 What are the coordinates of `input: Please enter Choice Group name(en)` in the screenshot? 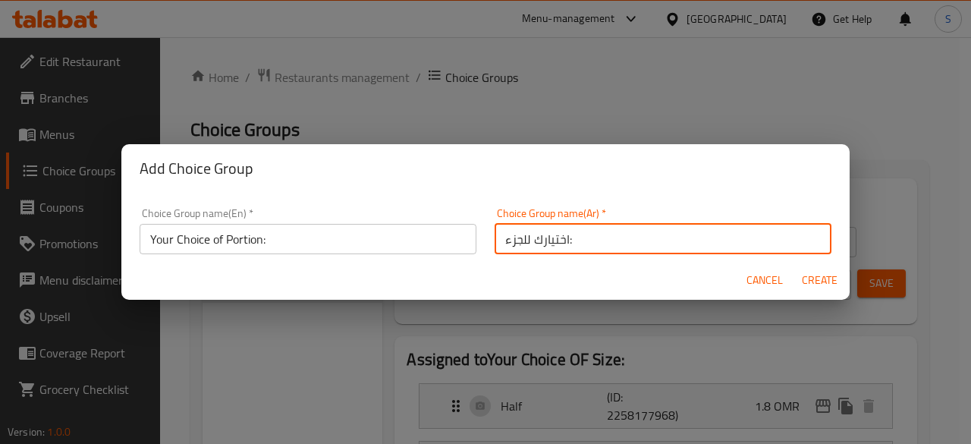 It's located at (308, 239).